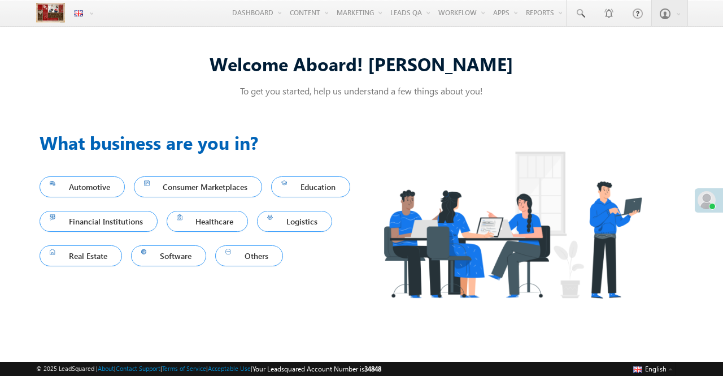 The width and height of the screenshot is (723, 376). Describe the element at coordinates (184, 368) in the screenshot. I see `a: Terms of Service` at that location.